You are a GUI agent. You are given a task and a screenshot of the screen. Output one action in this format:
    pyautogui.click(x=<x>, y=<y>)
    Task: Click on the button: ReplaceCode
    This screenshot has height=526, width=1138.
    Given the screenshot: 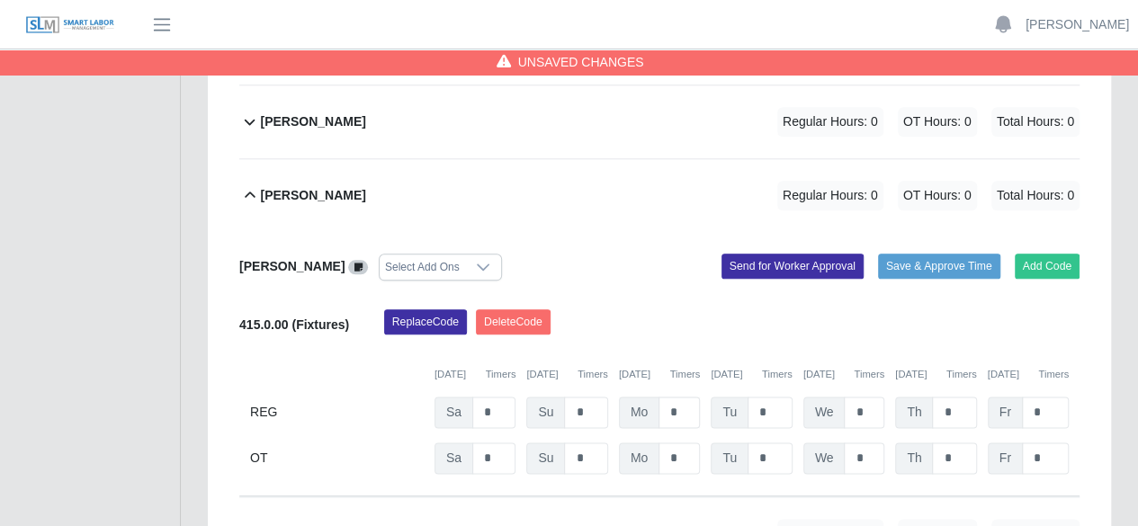 What is the action you would take?
    pyautogui.click(x=425, y=322)
    